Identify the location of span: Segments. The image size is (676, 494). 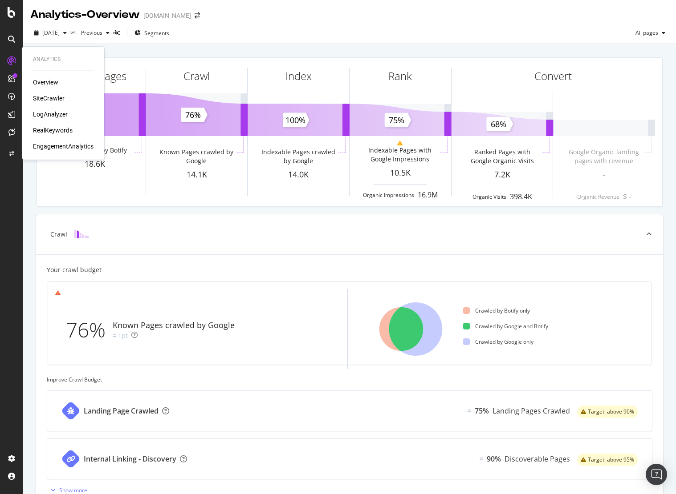
(157, 33).